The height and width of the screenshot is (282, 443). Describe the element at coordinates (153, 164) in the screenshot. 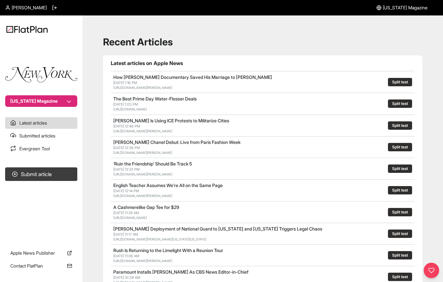

I see `a: ‘Ruin the Friendship’ Should Be Track 5` at that location.